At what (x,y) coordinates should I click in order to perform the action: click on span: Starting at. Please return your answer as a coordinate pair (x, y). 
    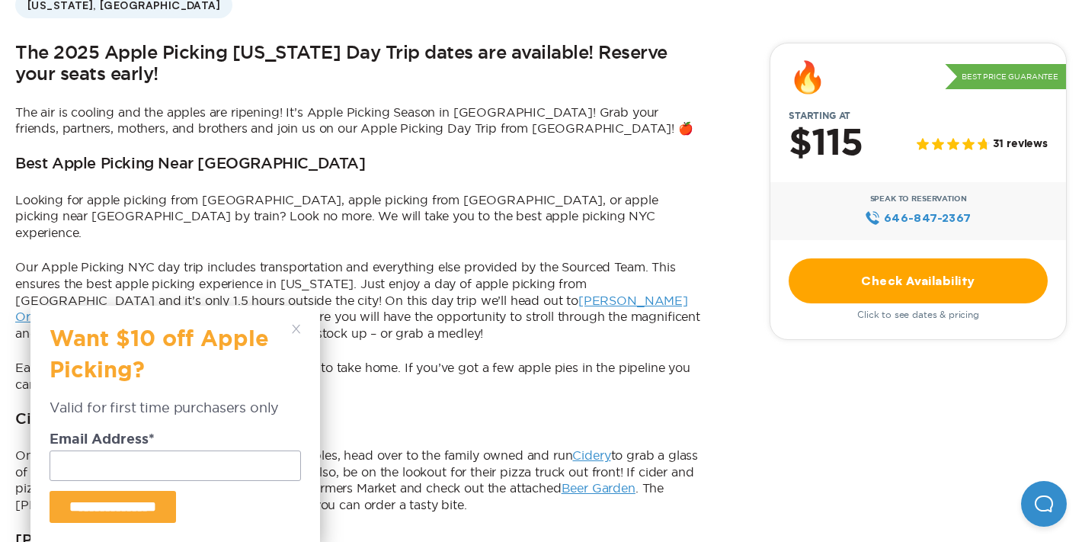
    Looking at the image, I should click on (819, 116).